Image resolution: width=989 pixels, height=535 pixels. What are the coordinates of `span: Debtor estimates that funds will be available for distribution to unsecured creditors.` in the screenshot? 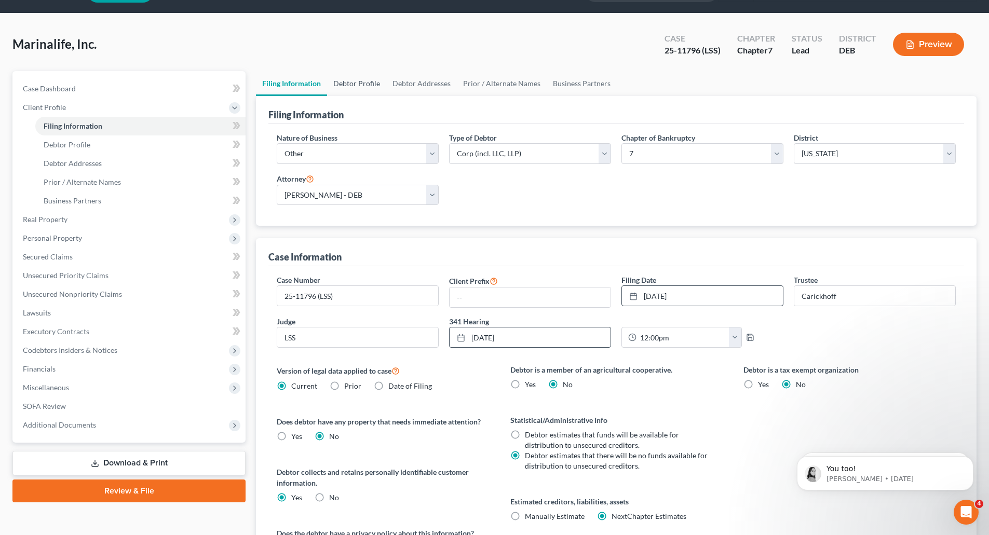 It's located at (602, 440).